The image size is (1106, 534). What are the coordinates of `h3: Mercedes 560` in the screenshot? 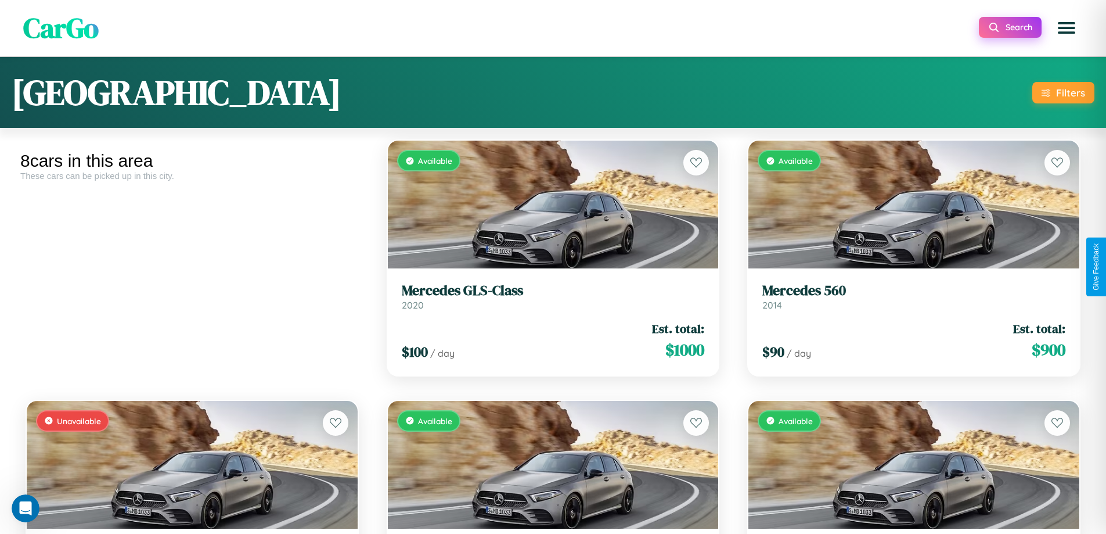 It's located at (914, 290).